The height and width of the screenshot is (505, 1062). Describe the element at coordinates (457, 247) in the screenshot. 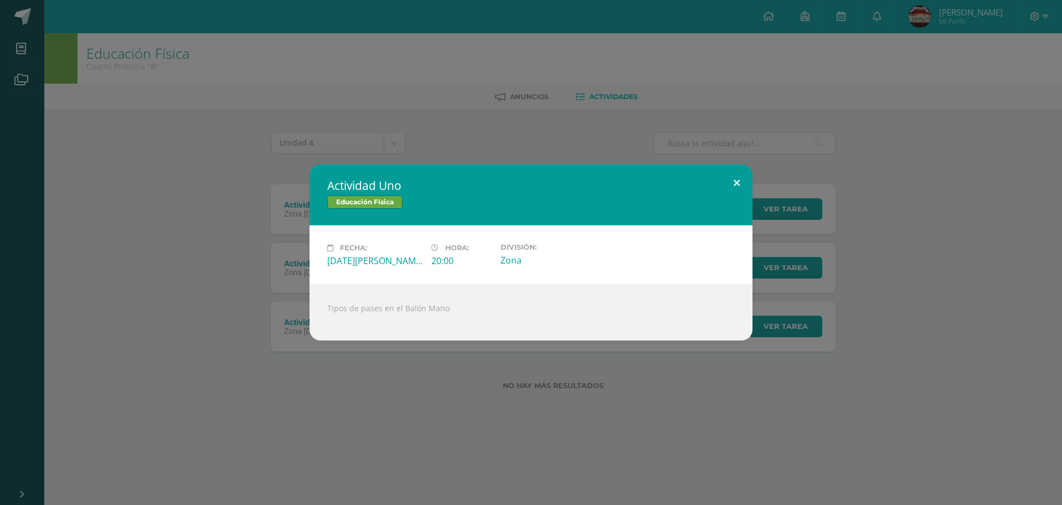

I see `span: Hora:` at that location.